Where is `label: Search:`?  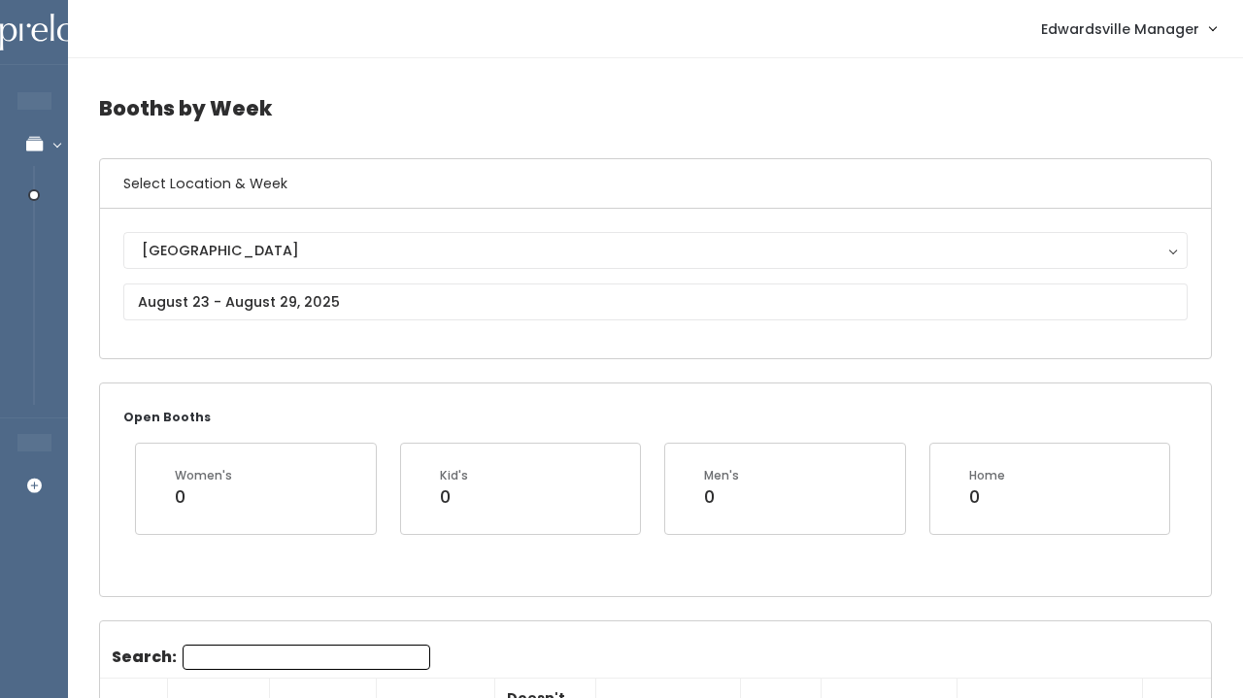
label: Search: is located at coordinates (271, 657).